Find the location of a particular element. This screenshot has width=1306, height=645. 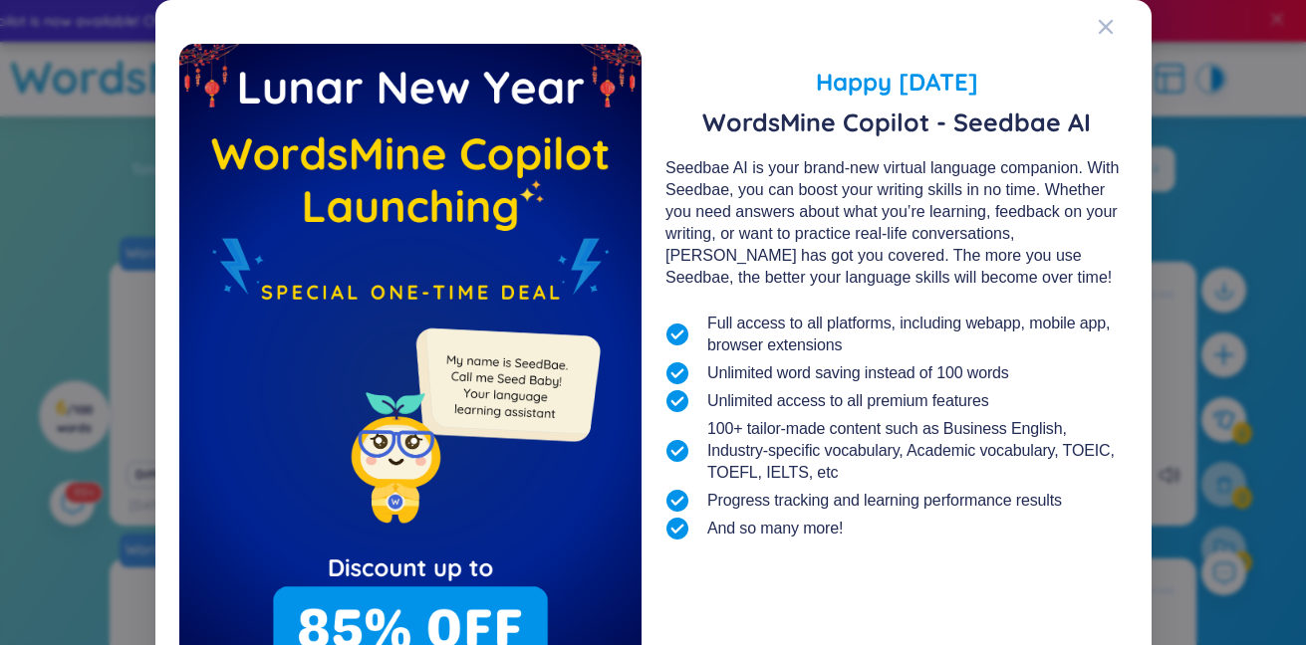

span: And so many more! is located at coordinates (775, 529).